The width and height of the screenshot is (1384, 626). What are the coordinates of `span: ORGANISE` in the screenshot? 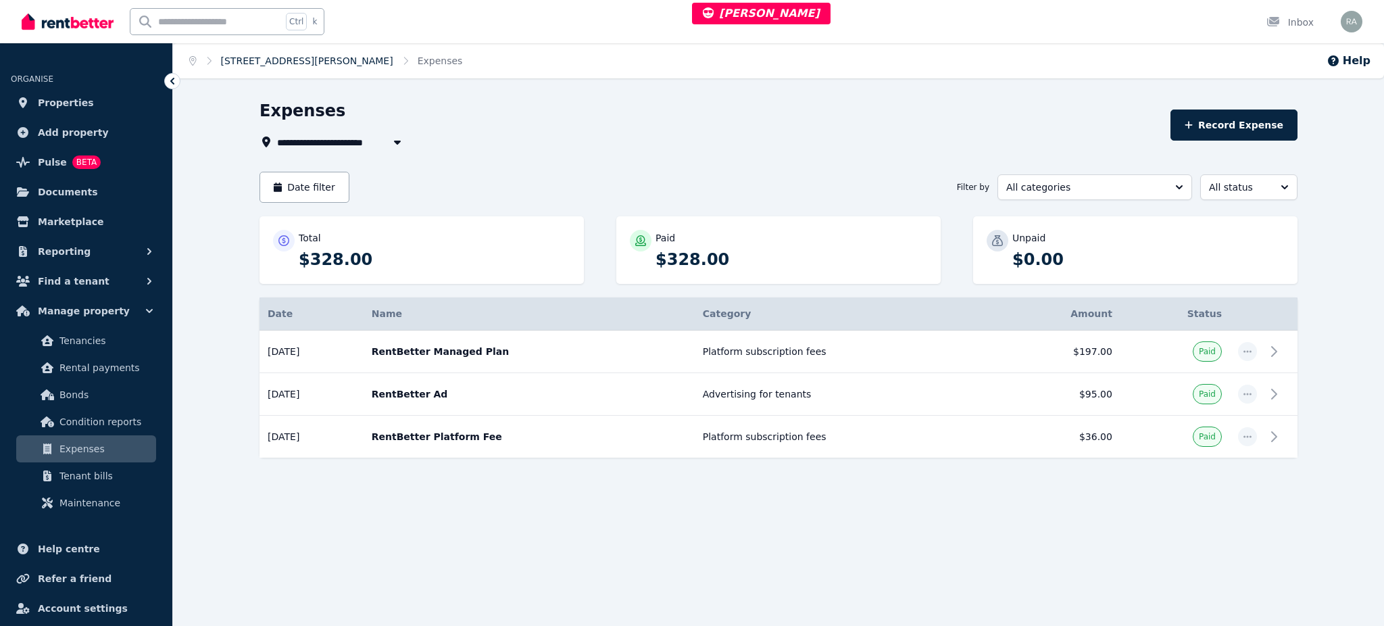 It's located at (32, 79).